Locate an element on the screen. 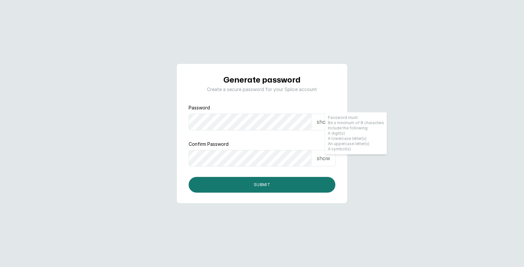  li: A symbol(s) is located at coordinates (356, 149).